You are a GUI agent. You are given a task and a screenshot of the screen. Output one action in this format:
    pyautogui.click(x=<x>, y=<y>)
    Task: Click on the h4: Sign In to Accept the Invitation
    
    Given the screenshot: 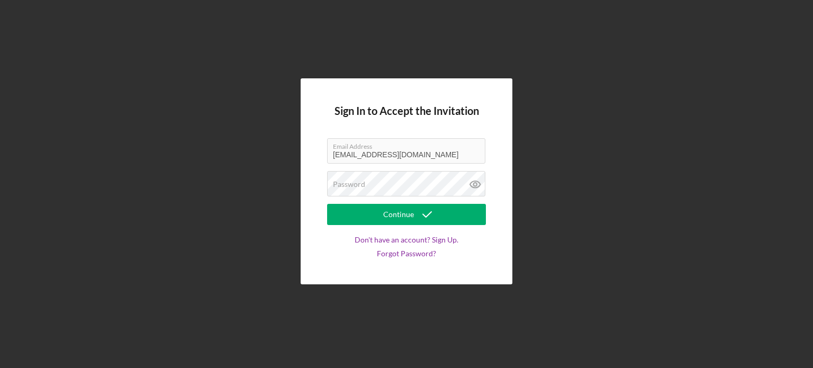 What is the action you would take?
    pyautogui.click(x=406, y=111)
    